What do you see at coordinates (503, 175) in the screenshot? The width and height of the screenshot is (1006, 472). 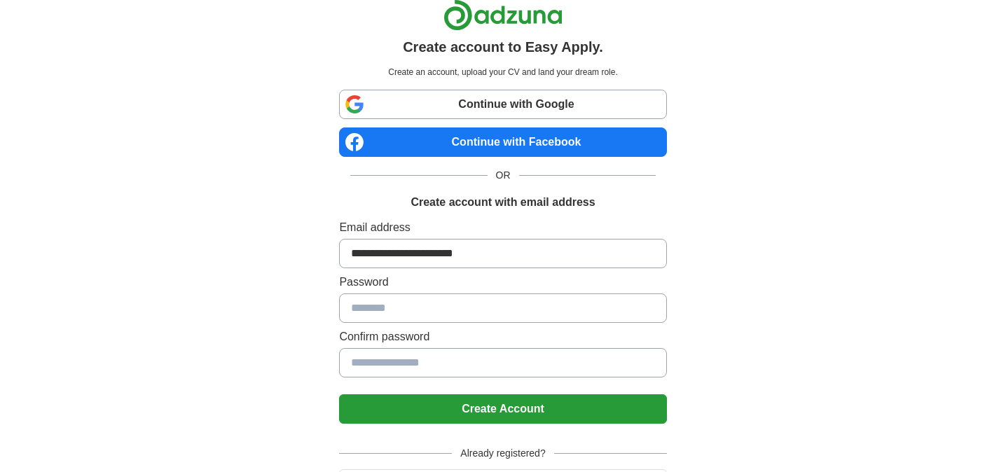 I see `span: OR` at bounding box center [503, 175].